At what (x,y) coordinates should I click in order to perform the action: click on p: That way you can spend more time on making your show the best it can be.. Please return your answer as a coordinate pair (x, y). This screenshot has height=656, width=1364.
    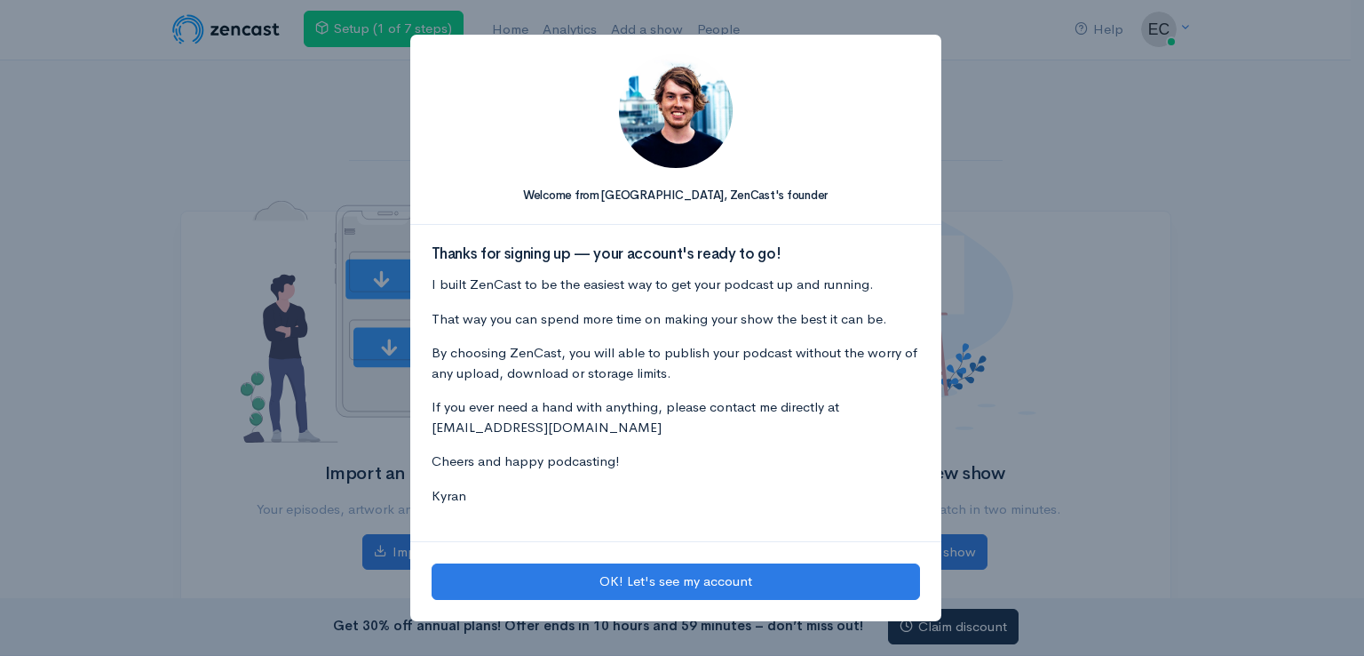
    Looking at the image, I should click on (676, 319).